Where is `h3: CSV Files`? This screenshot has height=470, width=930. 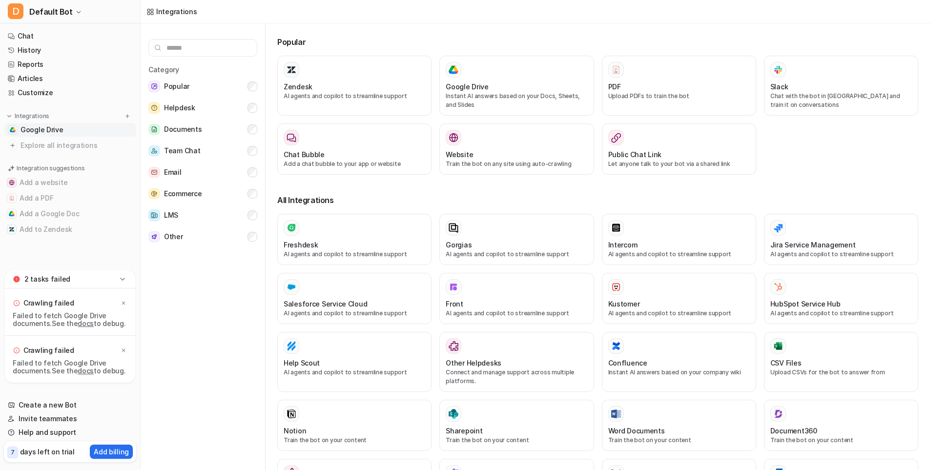
h3: CSV Files is located at coordinates (785, 363).